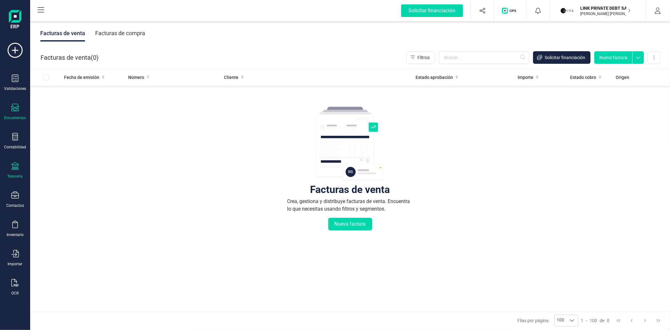 Image resolution: width=670 pixels, height=330 pixels. Describe the element at coordinates (350, 205) in the screenshot. I see `div: Crea, gestiona y distribuye facturas de venta. Encuentra lo que necesitas usando filtros y segmen...` at that location.